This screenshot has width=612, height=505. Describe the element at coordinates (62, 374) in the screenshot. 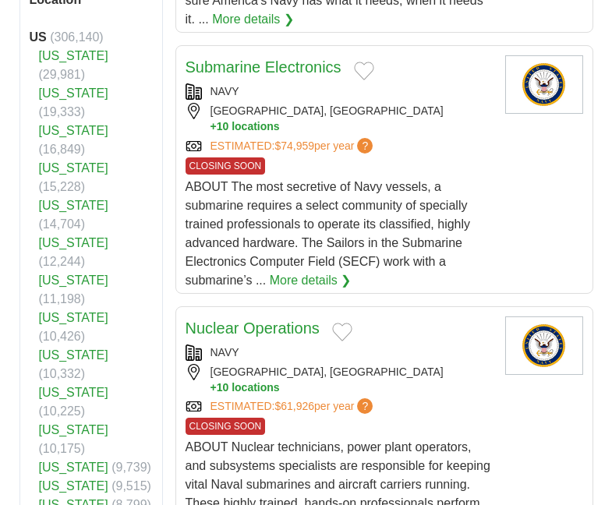

I see `span: (10,332)` at that location.